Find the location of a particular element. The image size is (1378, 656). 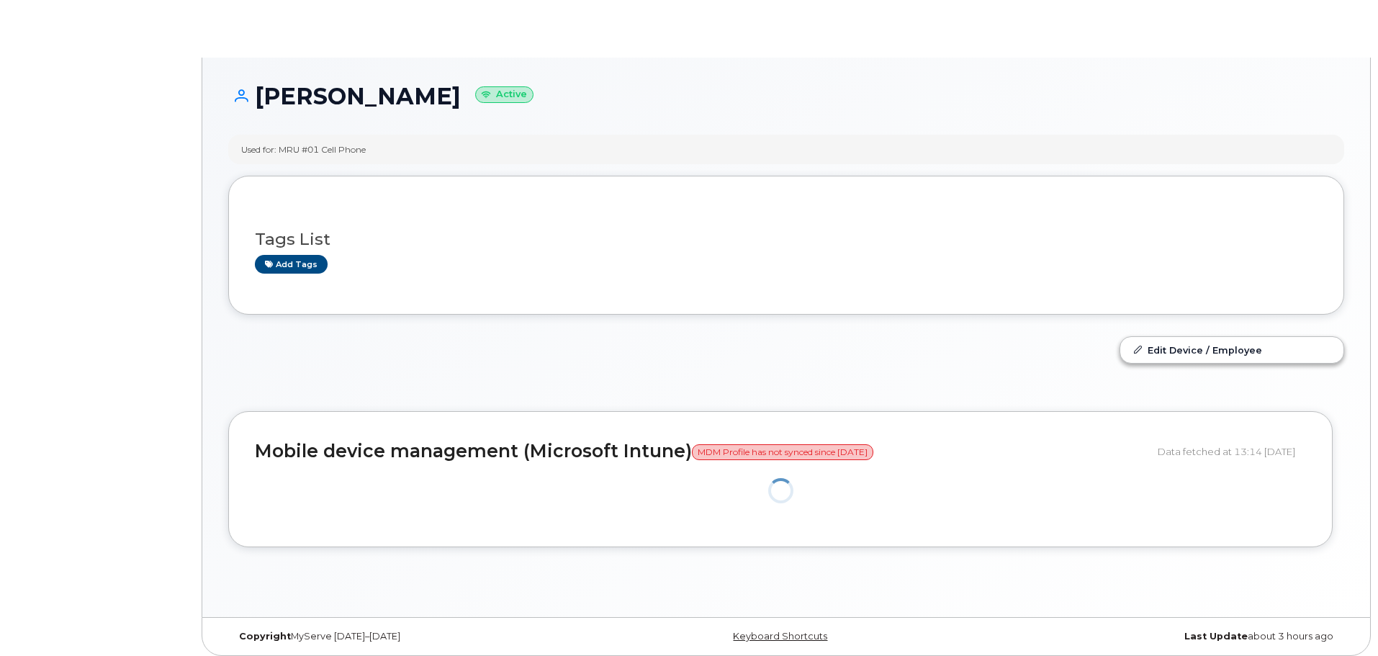

a: Add tags is located at coordinates (291, 264).